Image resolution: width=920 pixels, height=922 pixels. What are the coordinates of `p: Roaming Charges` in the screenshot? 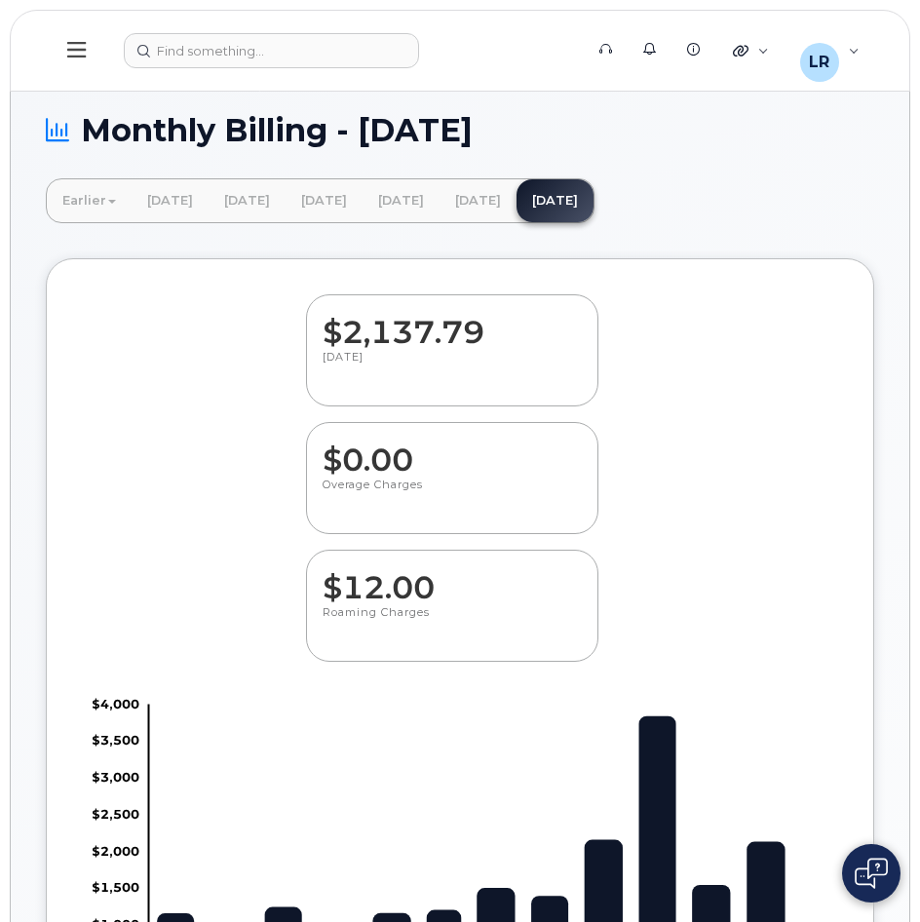 It's located at (452, 623).